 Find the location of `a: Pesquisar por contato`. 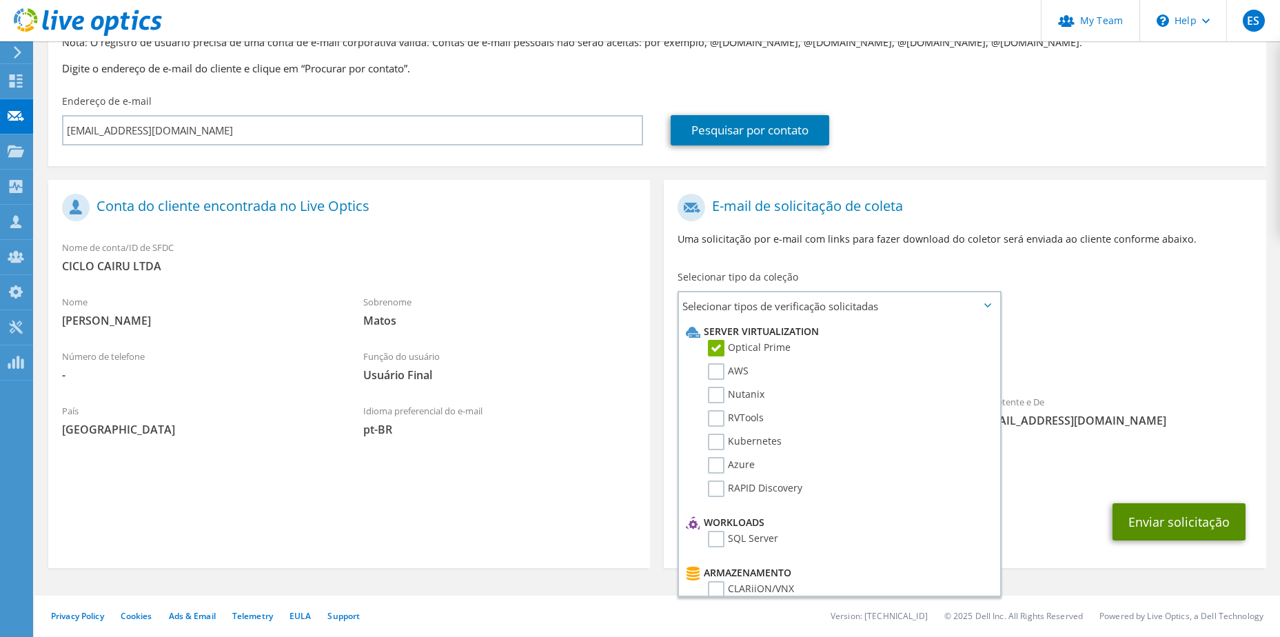

a: Pesquisar por contato is located at coordinates (750, 130).